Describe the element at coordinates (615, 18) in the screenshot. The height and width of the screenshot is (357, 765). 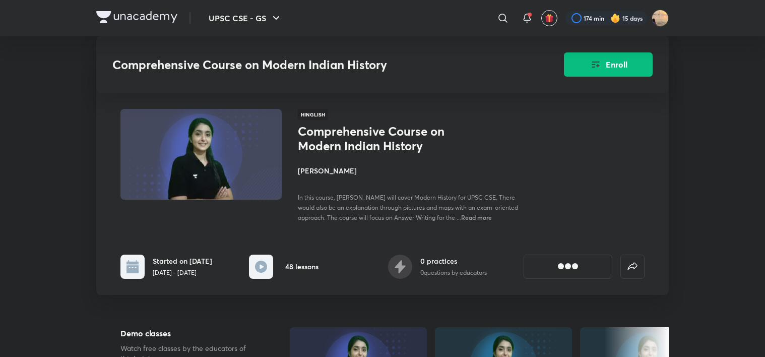
I see `img: streak` at that location.